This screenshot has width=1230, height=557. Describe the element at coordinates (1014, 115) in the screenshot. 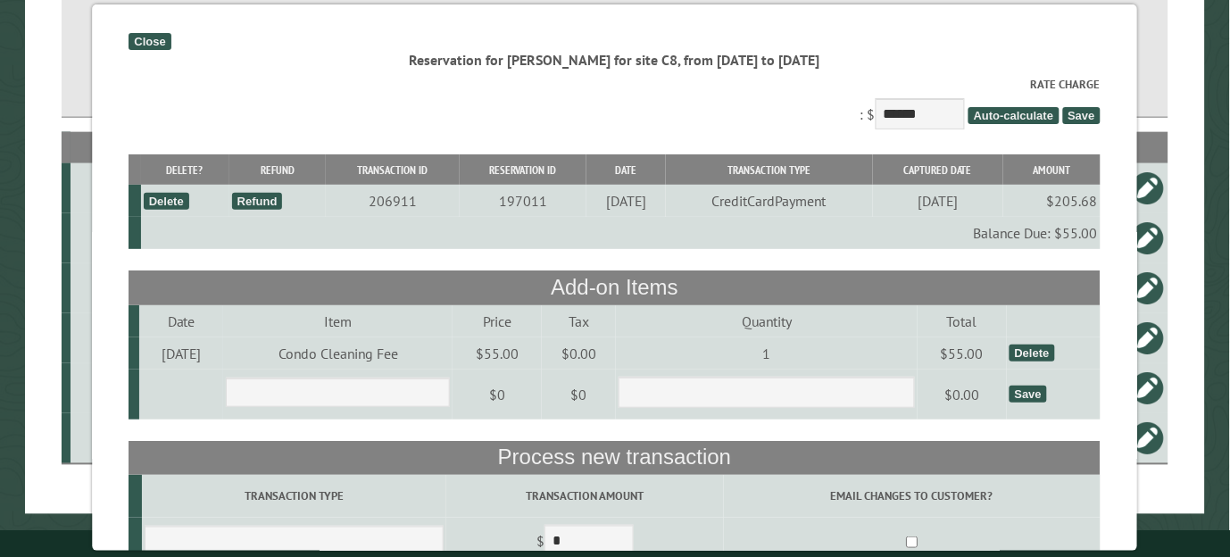

I see `span: Auto-calculate` at that location.